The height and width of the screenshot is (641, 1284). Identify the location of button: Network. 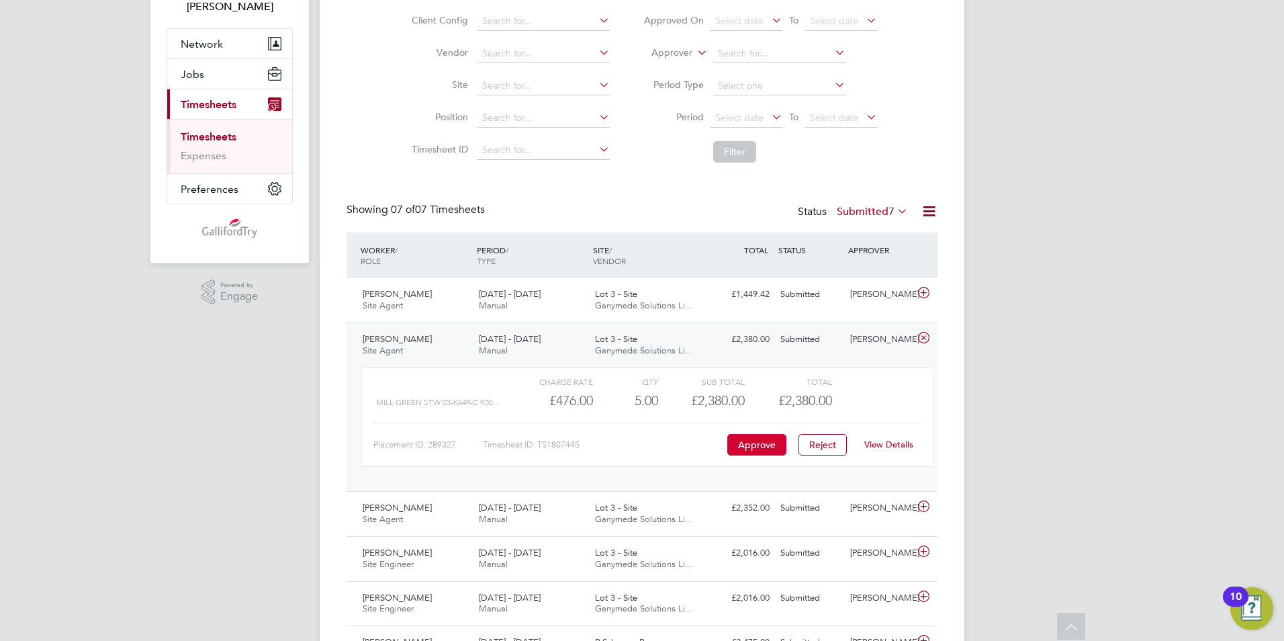
(230, 44).